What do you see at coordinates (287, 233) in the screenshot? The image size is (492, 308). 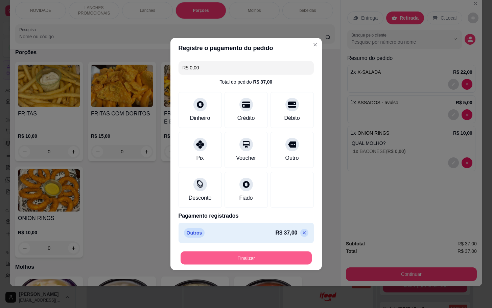 I see `p: R$ 37,00` at bounding box center [287, 233].